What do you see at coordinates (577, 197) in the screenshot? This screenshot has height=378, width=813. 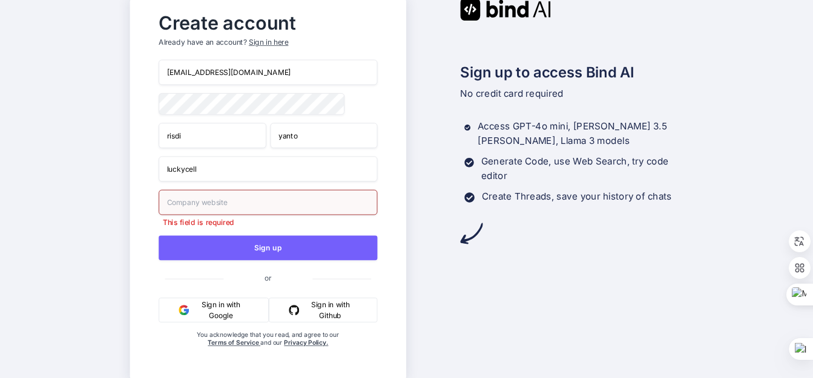 I see `p: Create Threads, save your history of chats` at bounding box center [577, 197].